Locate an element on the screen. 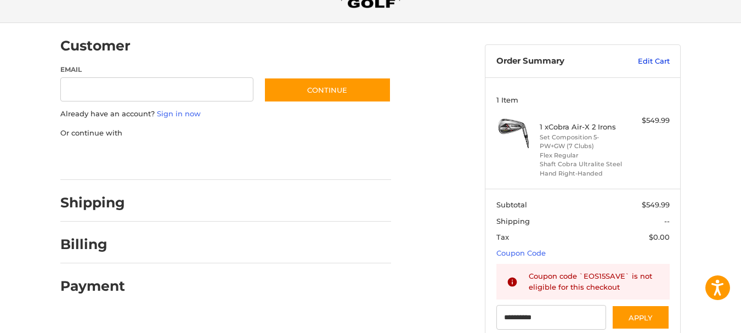 The height and width of the screenshot is (333, 741). p: Or continue with is located at coordinates (225, 133).